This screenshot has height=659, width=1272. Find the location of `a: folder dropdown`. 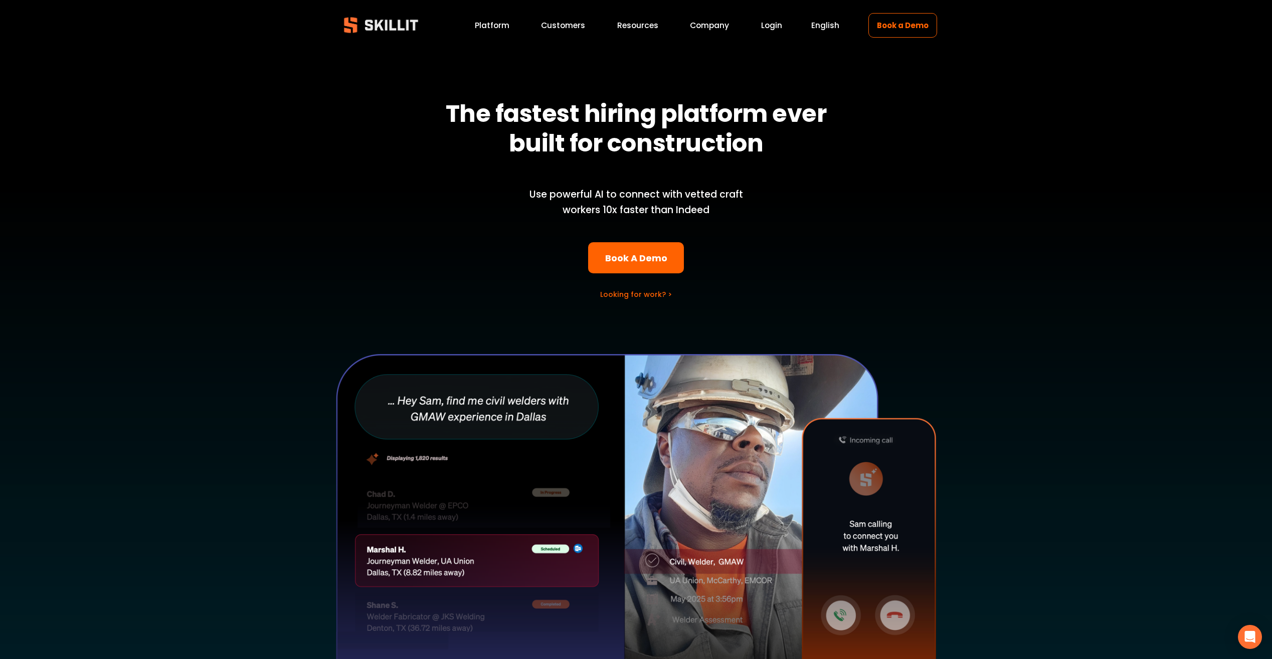

a: folder dropdown is located at coordinates (638, 25).